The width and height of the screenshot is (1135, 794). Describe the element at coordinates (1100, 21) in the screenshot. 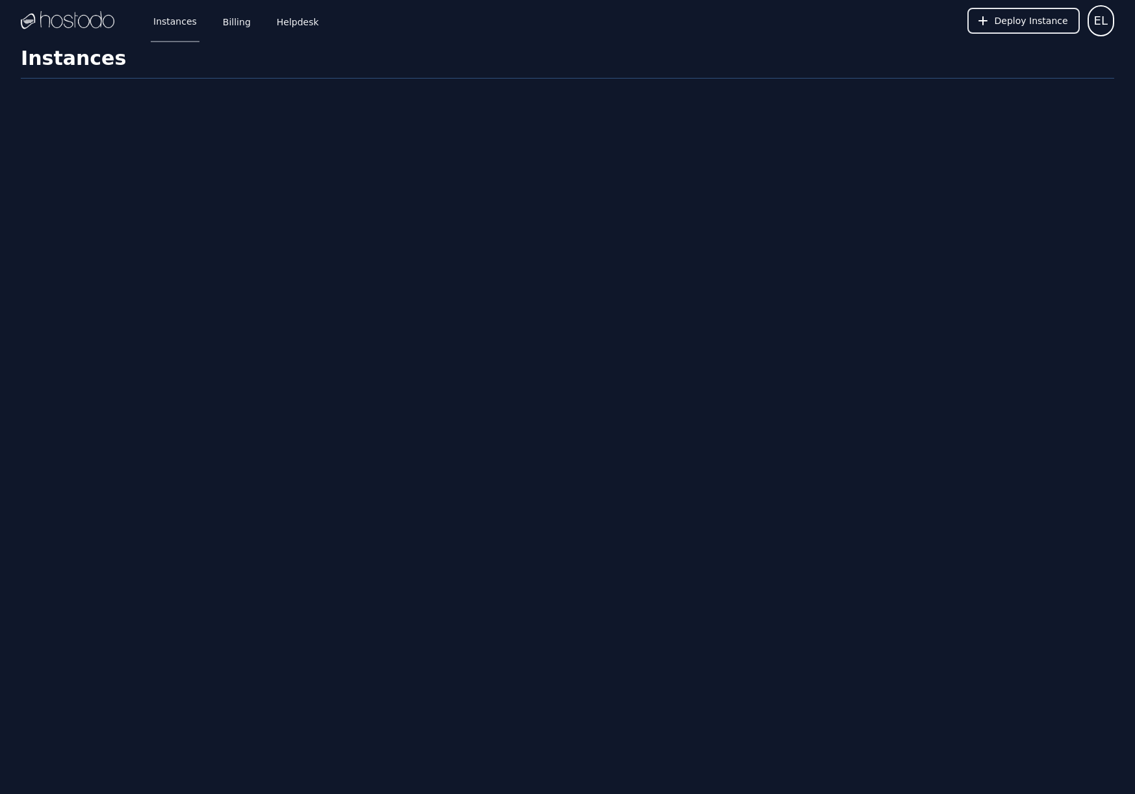

I see `button: User menu` at that location.